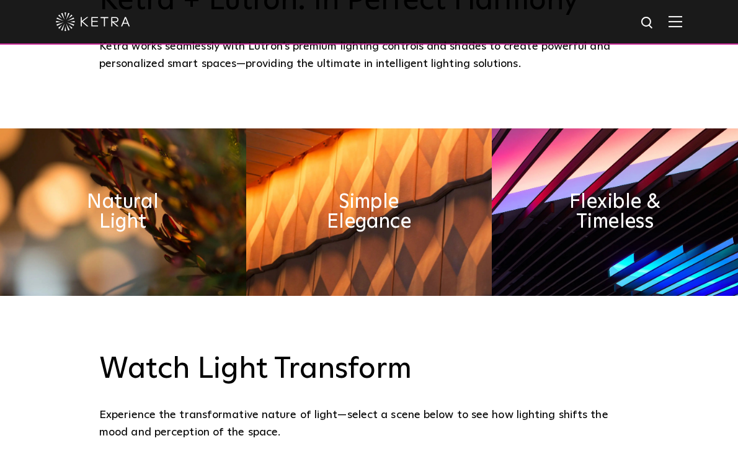 The image size is (738, 464). What do you see at coordinates (369, 212) in the screenshot?
I see `img: simple_elegance` at bounding box center [369, 212].